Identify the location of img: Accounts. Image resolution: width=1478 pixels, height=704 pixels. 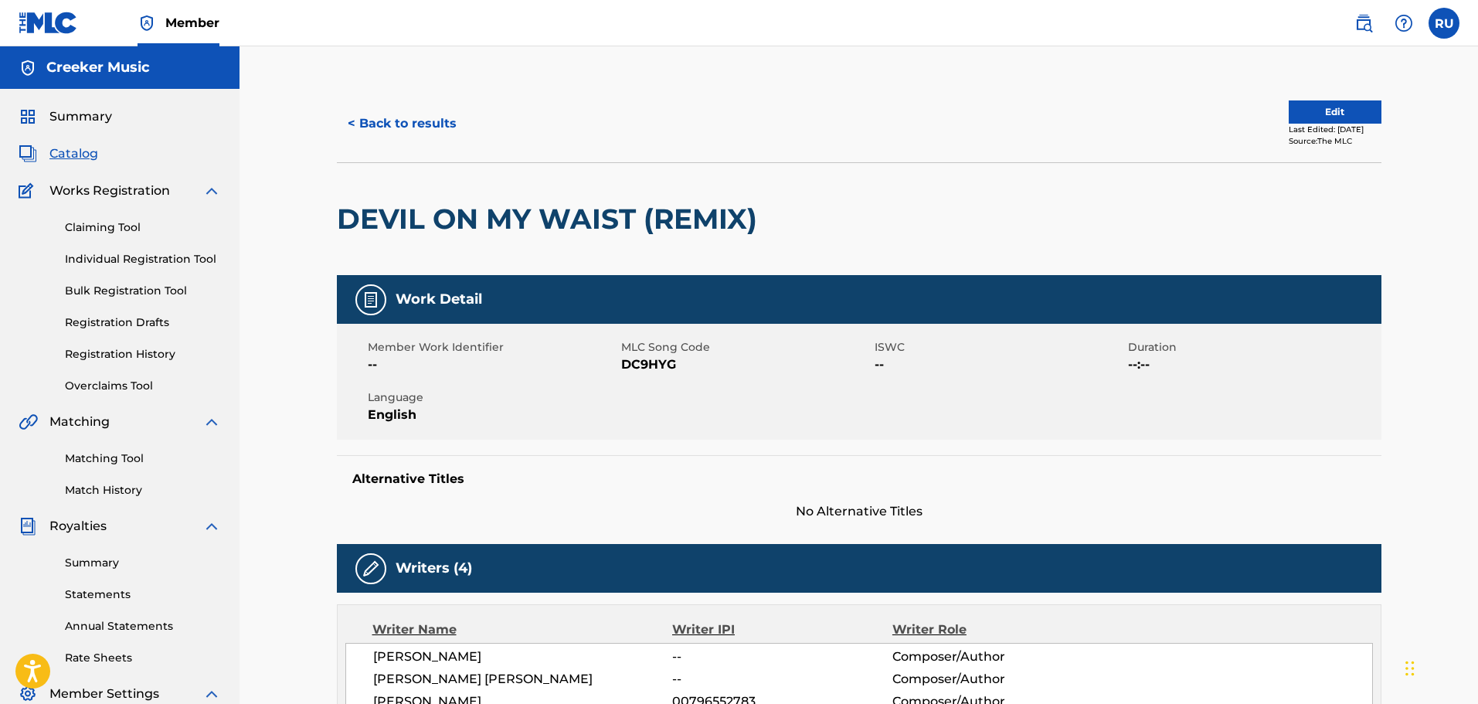
(28, 68).